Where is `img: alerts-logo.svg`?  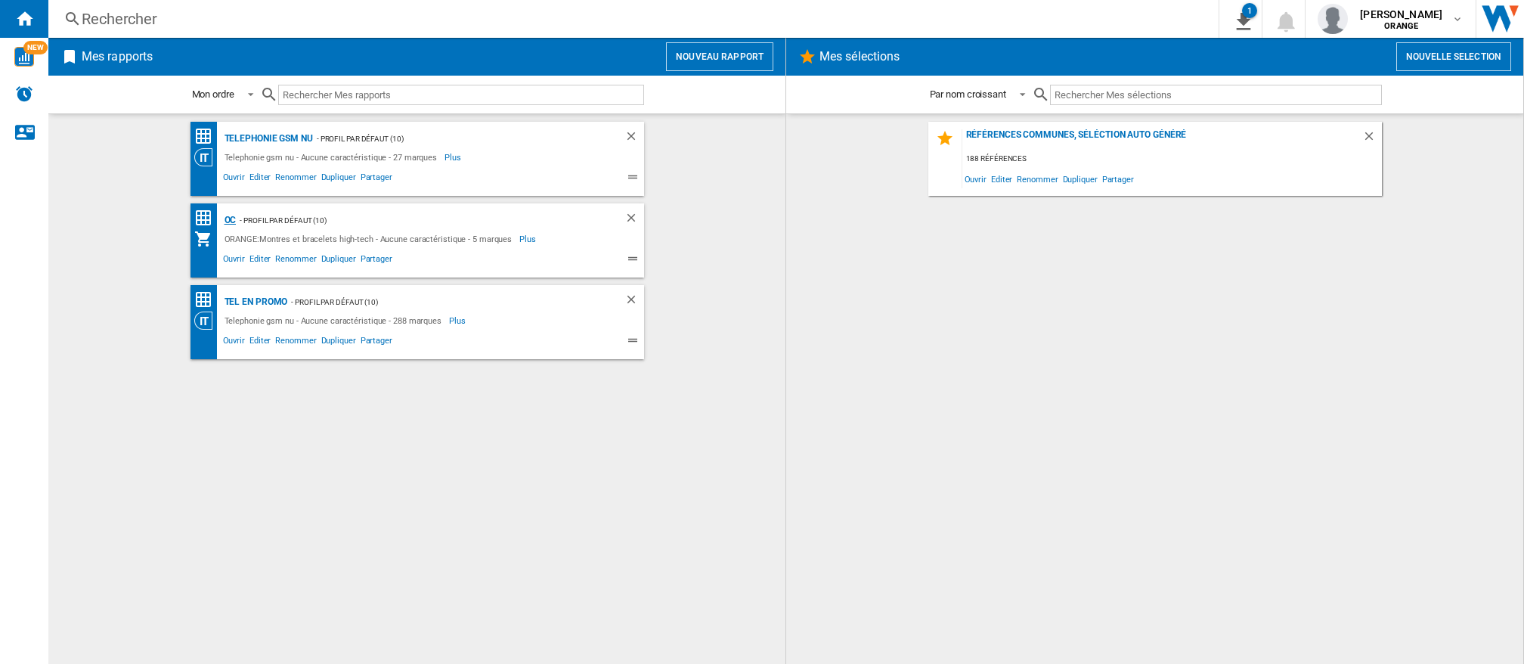
img: alerts-logo.svg is located at coordinates (24, 94).